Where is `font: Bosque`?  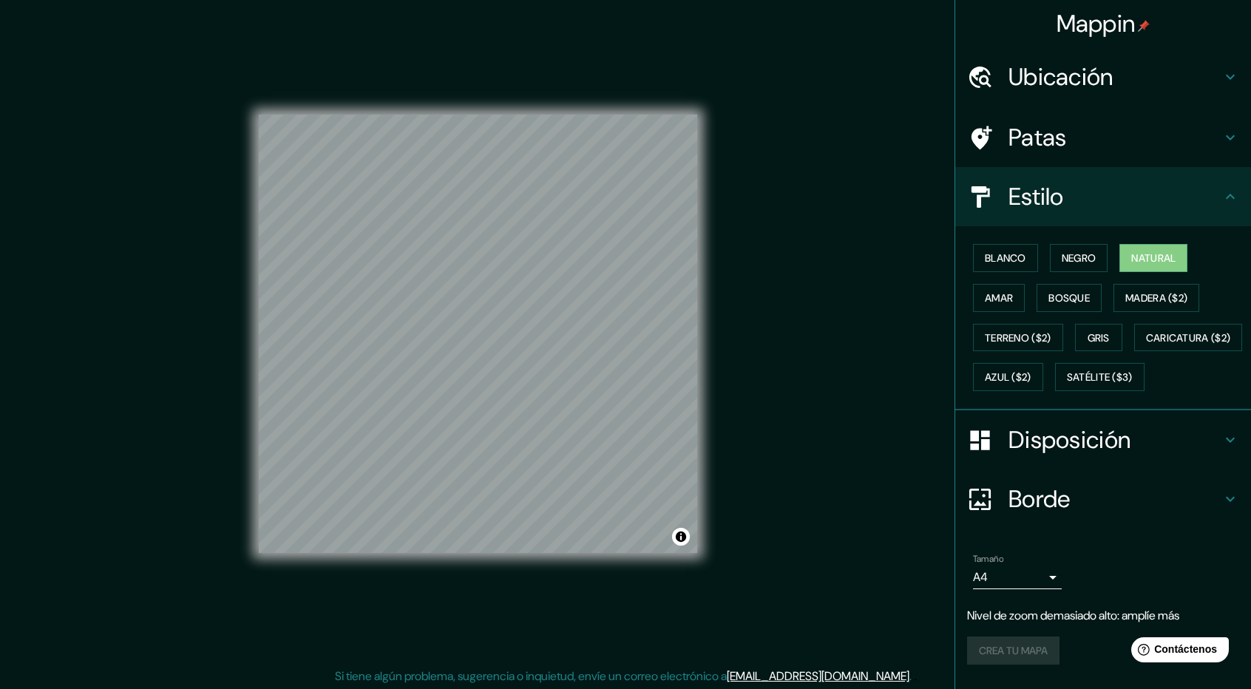
font: Bosque is located at coordinates (1069, 298).